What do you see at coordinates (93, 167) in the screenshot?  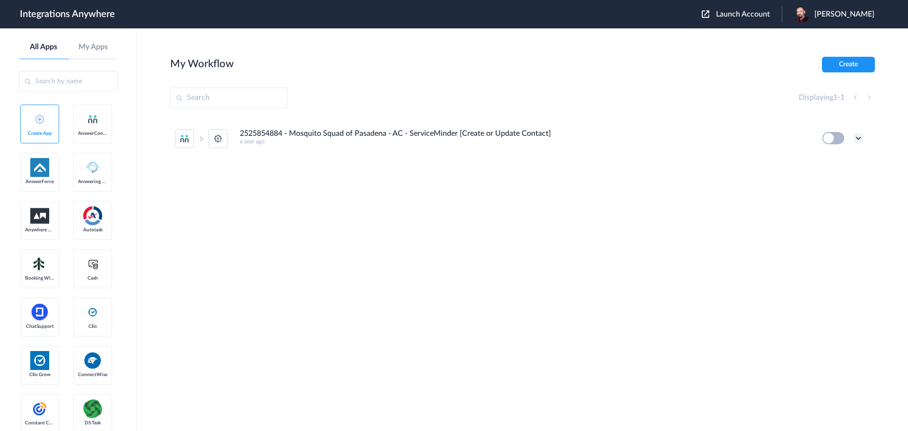 I see `img: Answering_service.png` at bounding box center [93, 167].